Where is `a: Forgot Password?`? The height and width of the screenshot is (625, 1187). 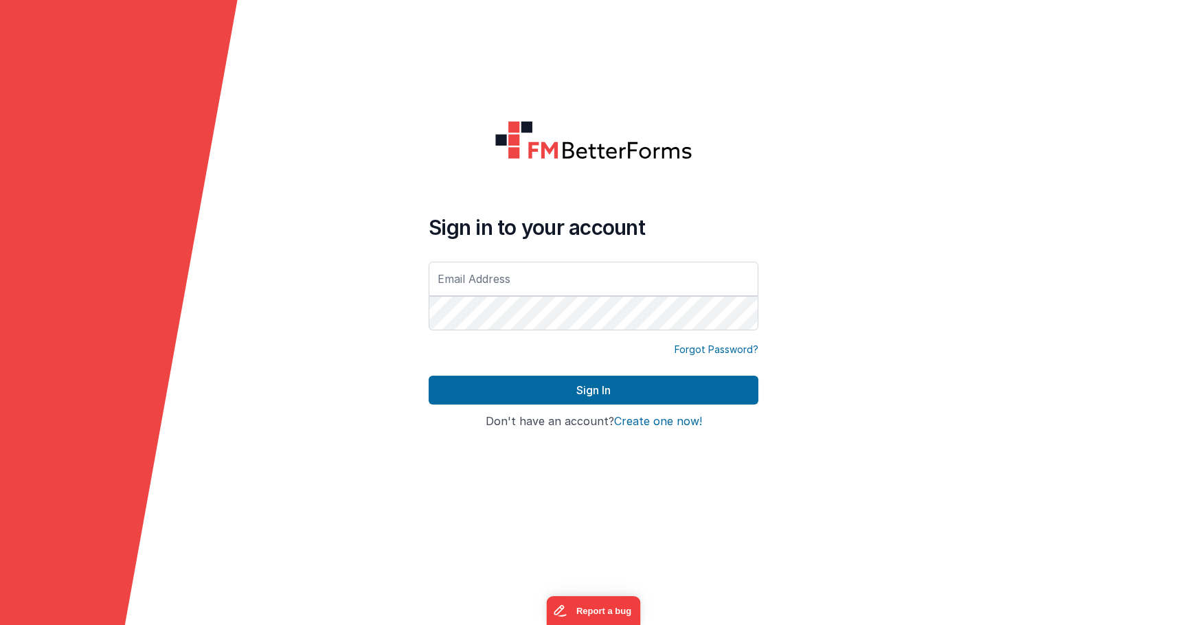
a: Forgot Password? is located at coordinates (717, 350).